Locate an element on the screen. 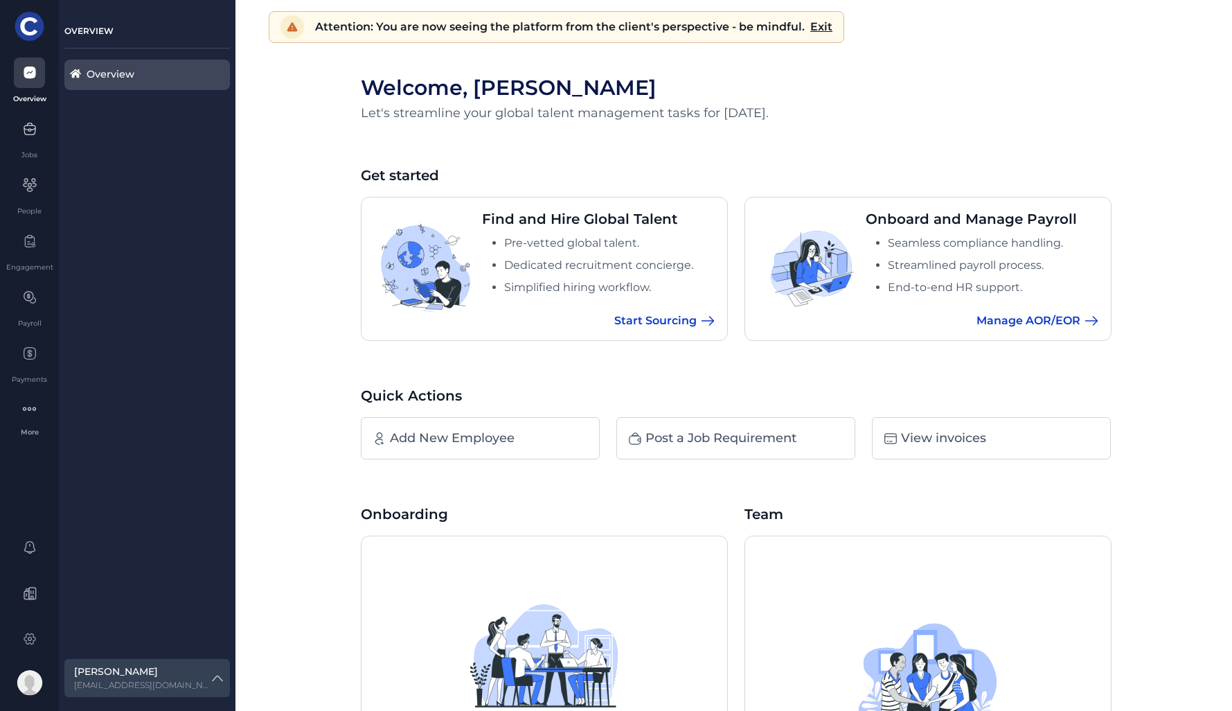  div: View invoices is located at coordinates (944, 438).